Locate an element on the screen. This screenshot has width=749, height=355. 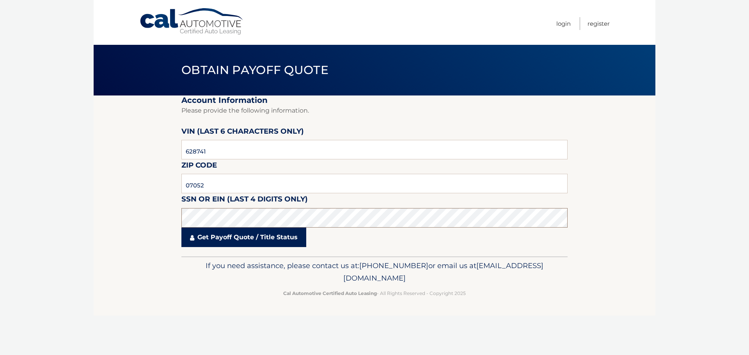
span: Obtain Payoff Quote is located at coordinates (255, 70).